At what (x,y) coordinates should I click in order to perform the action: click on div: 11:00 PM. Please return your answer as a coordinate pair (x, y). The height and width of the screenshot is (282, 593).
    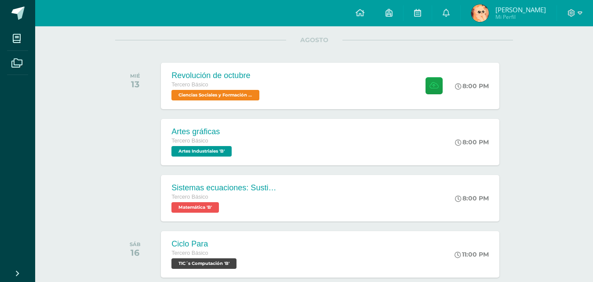
    Looking at the image, I should click on (471, 255).